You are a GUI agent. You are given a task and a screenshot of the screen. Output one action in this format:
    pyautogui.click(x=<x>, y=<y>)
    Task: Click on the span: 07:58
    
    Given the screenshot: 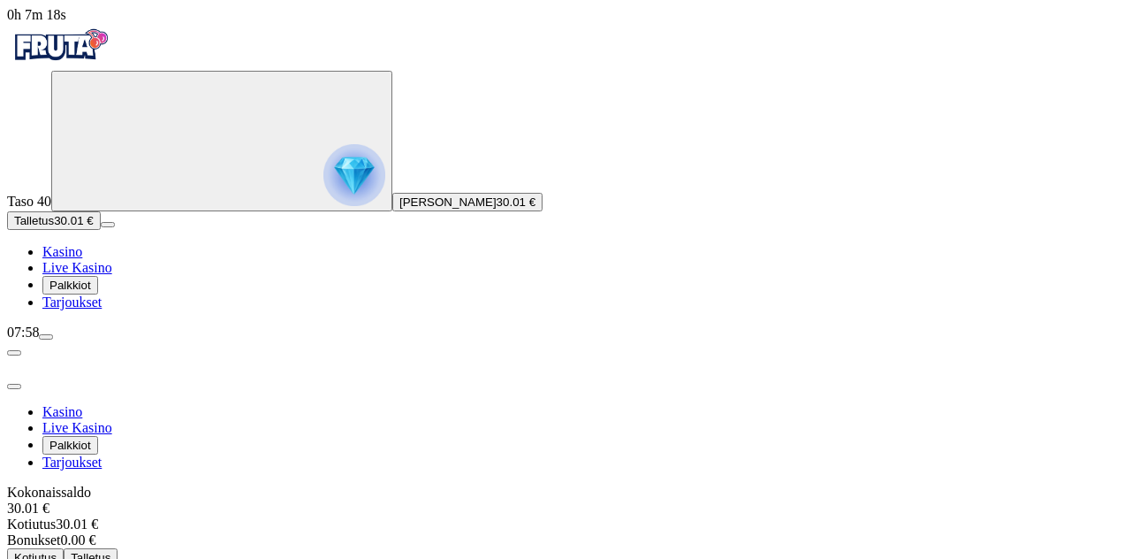 What is the action you would take?
    pyautogui.click(x=23, y=331)
    